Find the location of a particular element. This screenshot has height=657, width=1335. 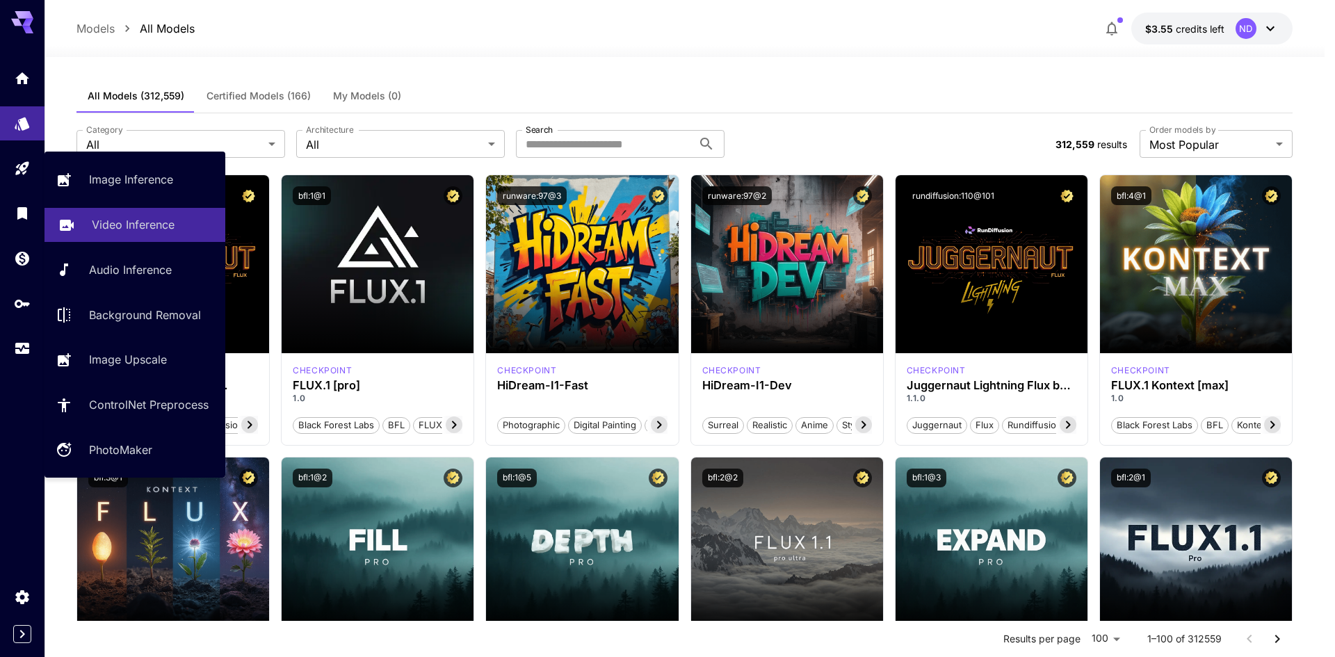

span: FLUX.1 [pro] is located at coordinates (445, 426).